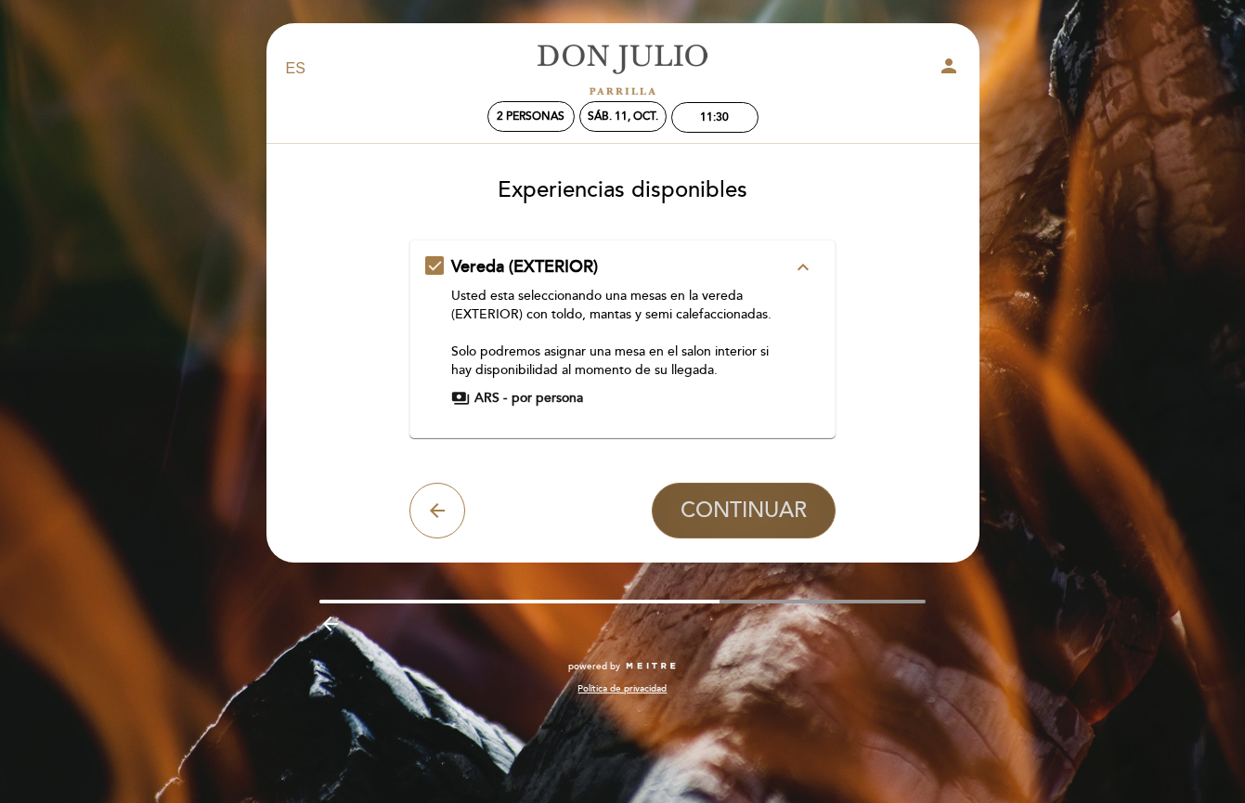 This screenshot has height=803, width=1245. Describe the element at coordinates (744, 511) in the screenshot. I see `button: CONTINUAR` at that location.